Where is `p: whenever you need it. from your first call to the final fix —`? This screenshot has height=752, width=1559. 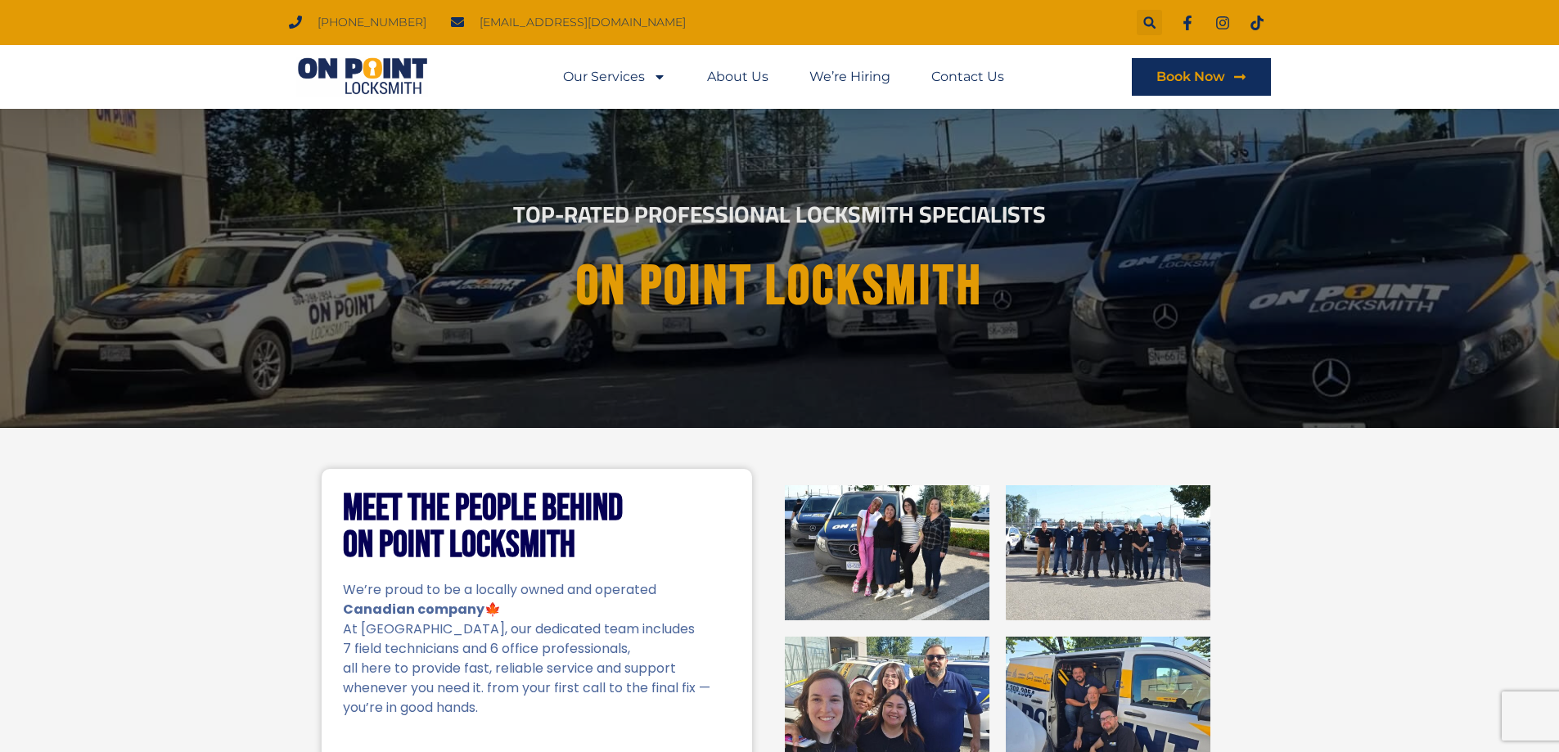 p: whenever you need it. from your first call to the final fix — is located at coordinates (537, 688).